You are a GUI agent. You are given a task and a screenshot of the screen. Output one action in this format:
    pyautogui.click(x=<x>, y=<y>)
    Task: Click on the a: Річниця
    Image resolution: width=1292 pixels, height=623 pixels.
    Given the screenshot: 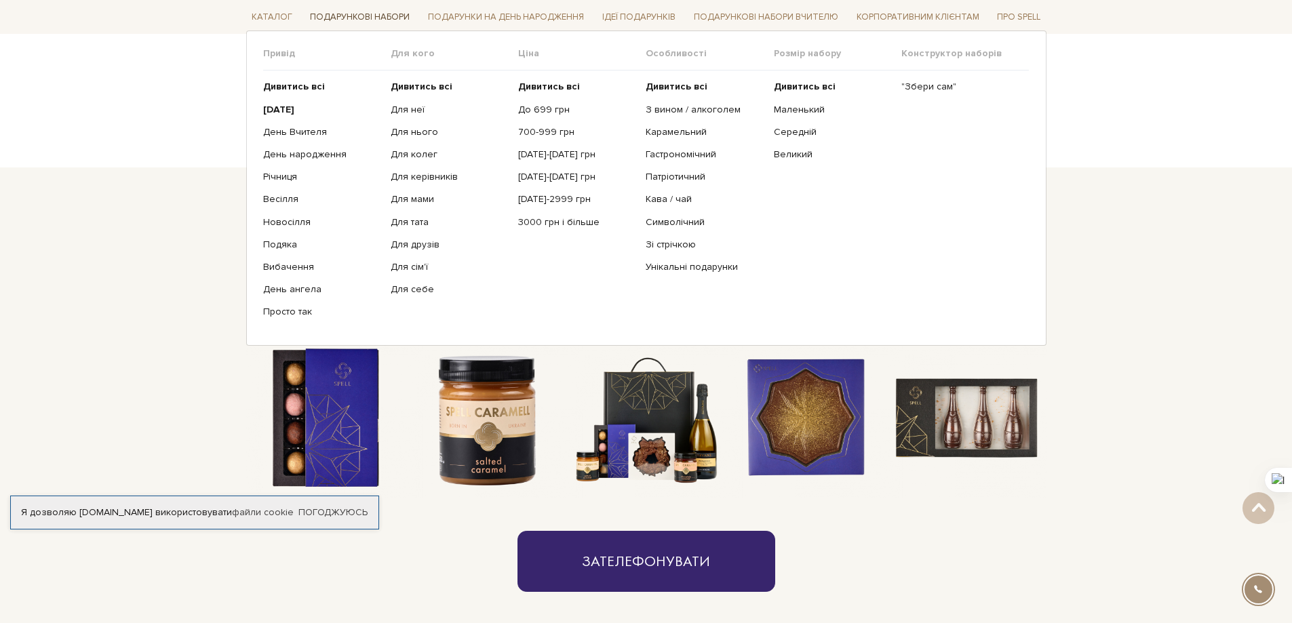 What is the action you would take?
    pyautogui.click(x=322, y=177)
    